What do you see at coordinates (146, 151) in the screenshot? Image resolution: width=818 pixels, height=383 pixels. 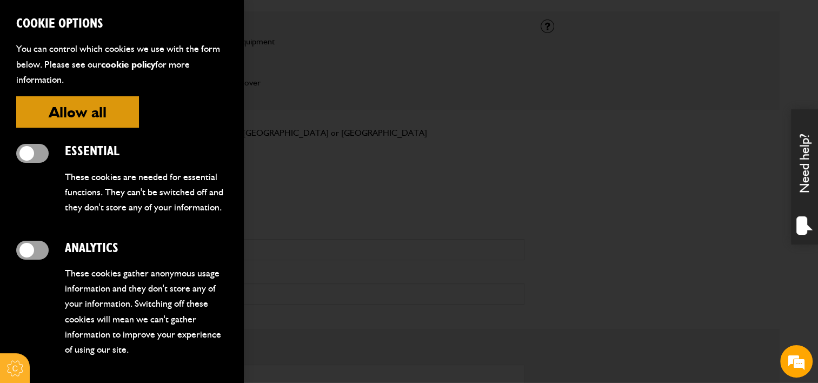 I see `h2: Essential` at bounding box center [146, 151].